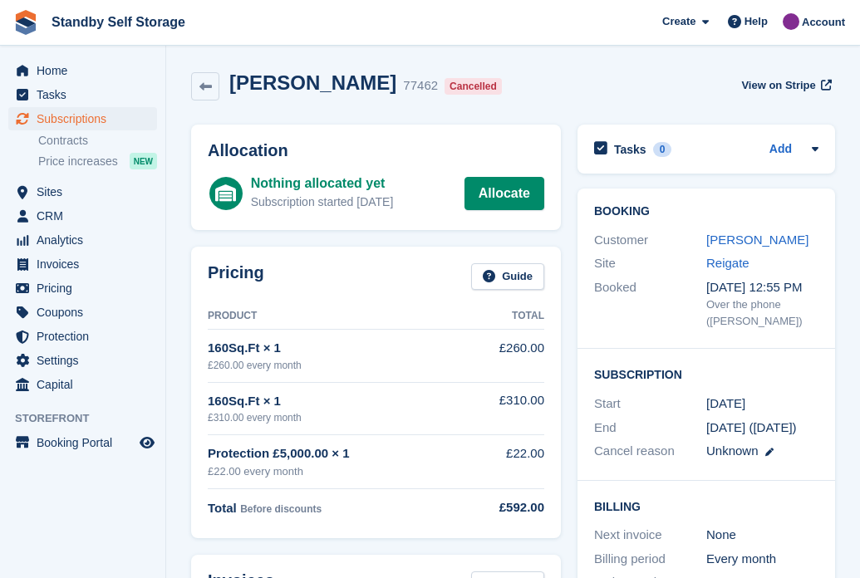 Image resolution: width=860 pixels, height=578 pixels. What do you see at coordinates (728, 262) in the screenshot?
I see `a: Reigate` at bounding box center [728, 262].